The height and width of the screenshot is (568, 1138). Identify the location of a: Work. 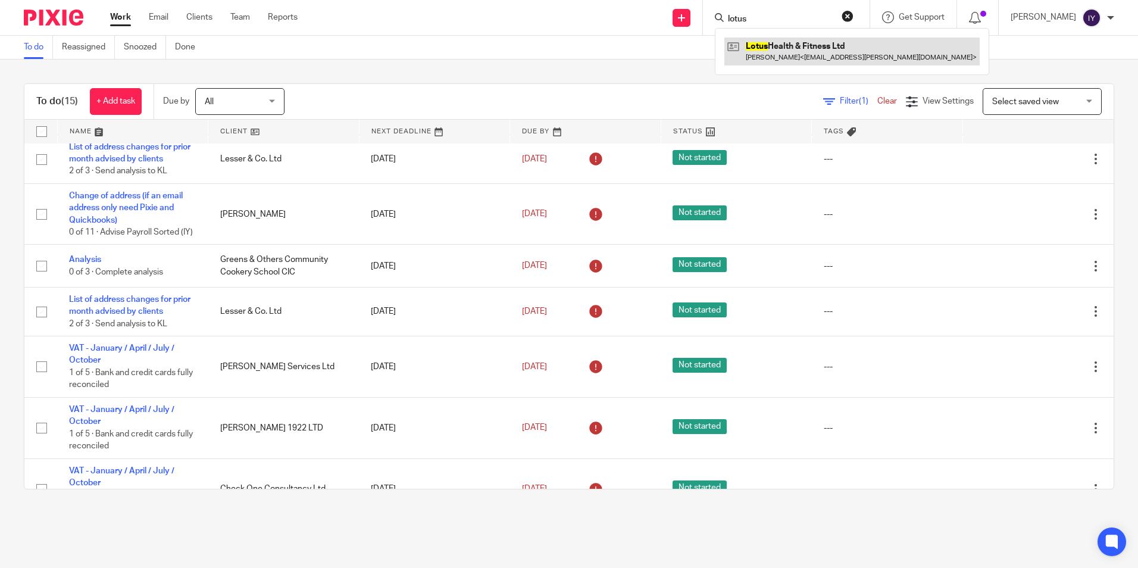
(120, 17).